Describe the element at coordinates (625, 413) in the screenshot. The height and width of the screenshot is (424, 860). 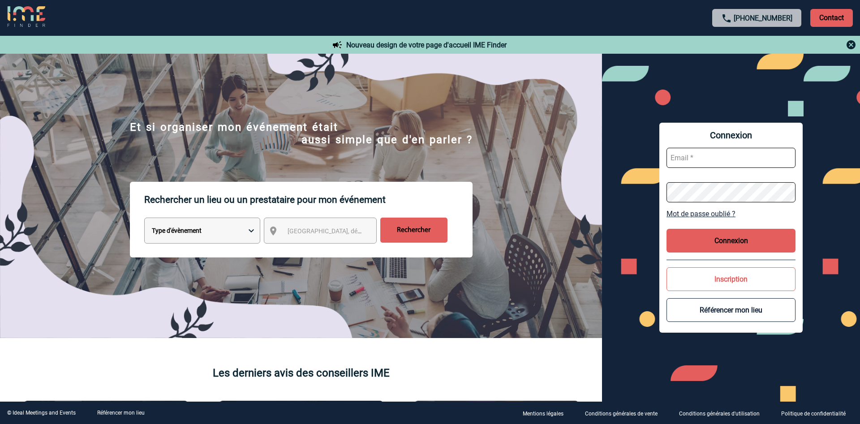
I see `a: Conditions générales de vente` at that location.